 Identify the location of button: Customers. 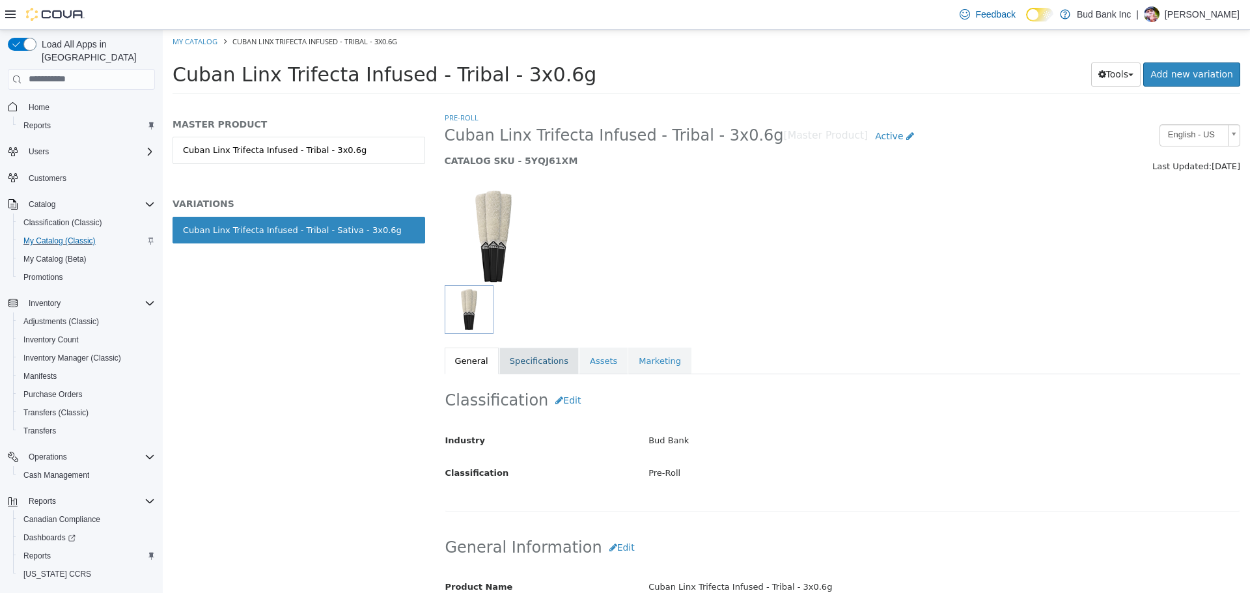
(81, 178).